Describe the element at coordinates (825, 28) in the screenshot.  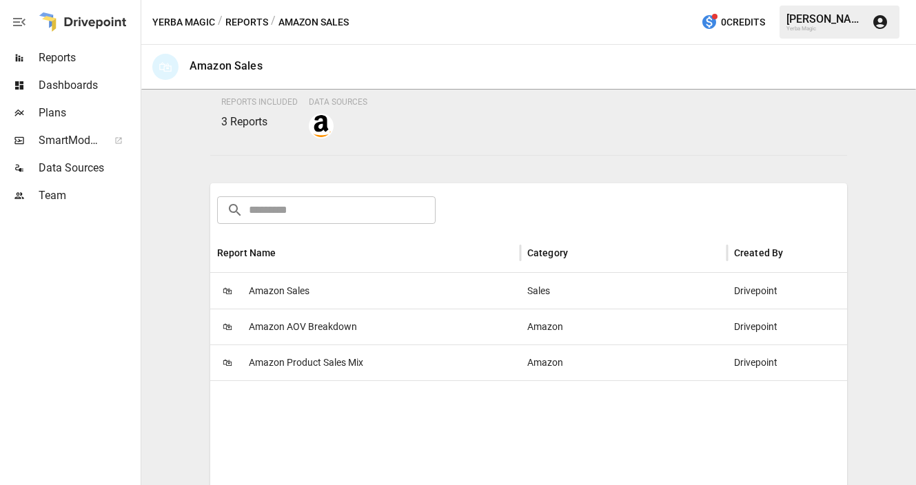
I see `div: Yerba Magic` at that location.